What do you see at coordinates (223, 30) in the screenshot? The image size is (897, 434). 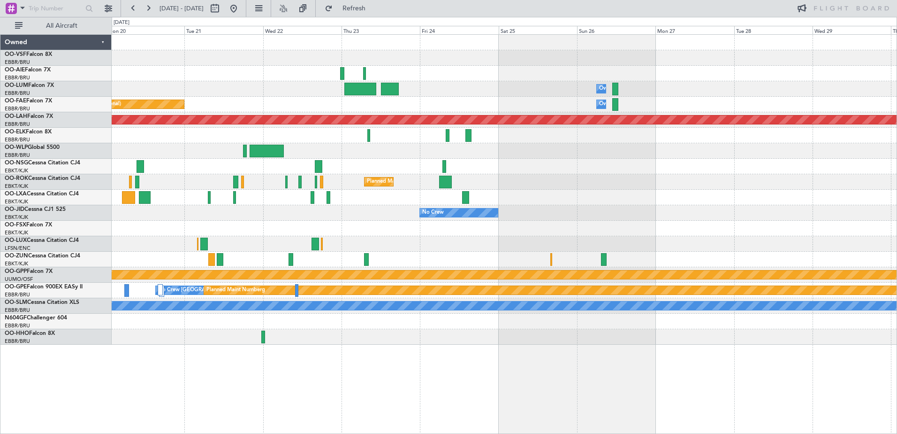 I see `div: Tue 21` at bounding box center [223, 30].